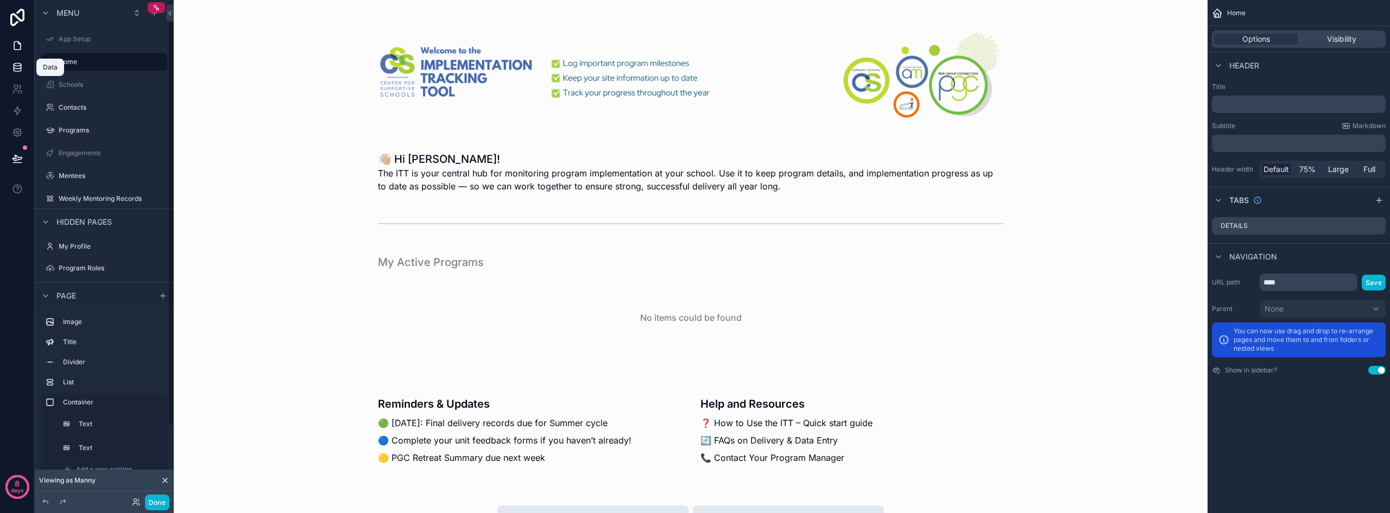 This screenshot has width=1390, height=513. I want to click on label: Program Roles, so click(112, 268).